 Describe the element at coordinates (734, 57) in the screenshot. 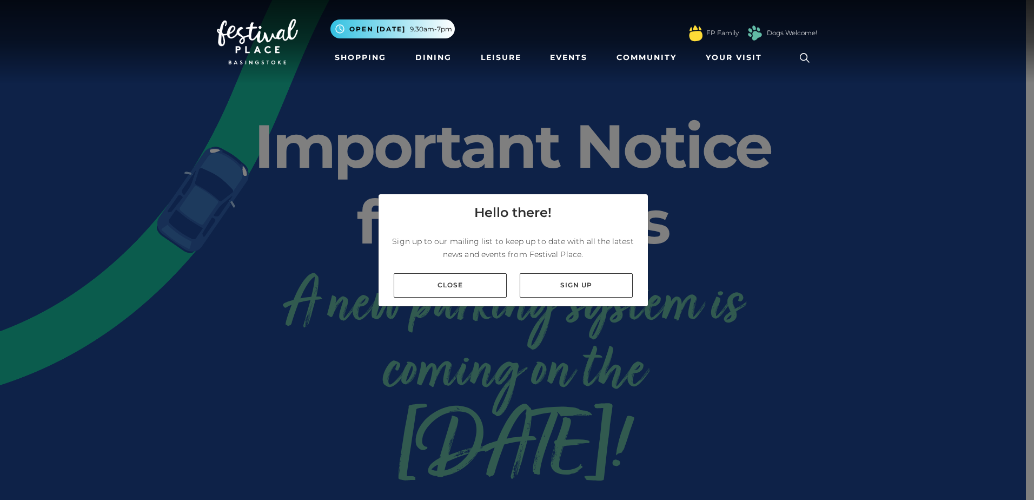

I see `span: Your Visit` at that location.